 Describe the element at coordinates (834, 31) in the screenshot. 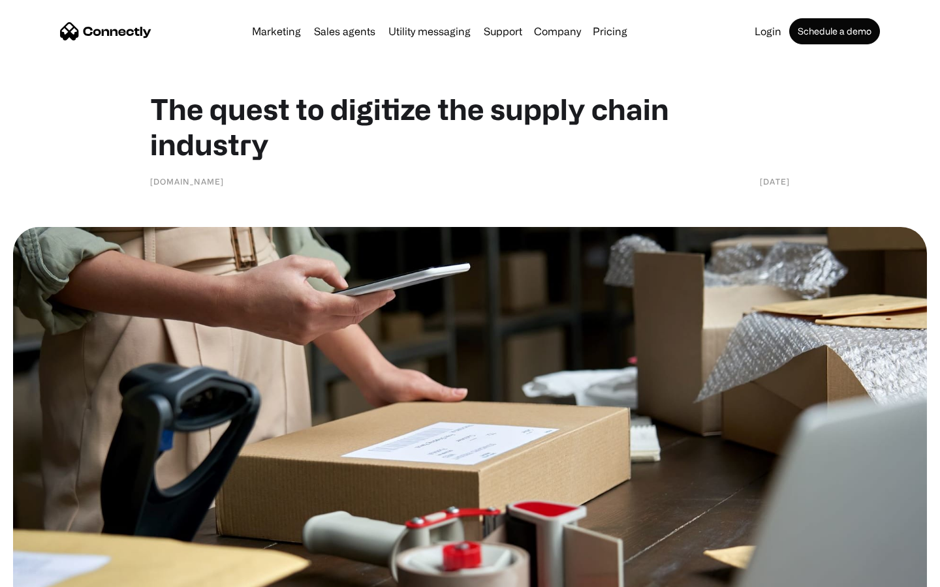

I see `a: Schedule a demo` at that location.